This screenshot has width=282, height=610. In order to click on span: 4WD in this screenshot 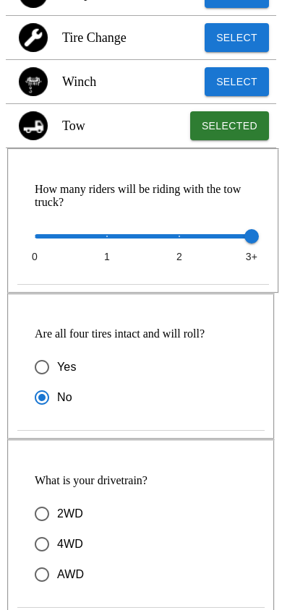, I will do `click(70, 544)`.